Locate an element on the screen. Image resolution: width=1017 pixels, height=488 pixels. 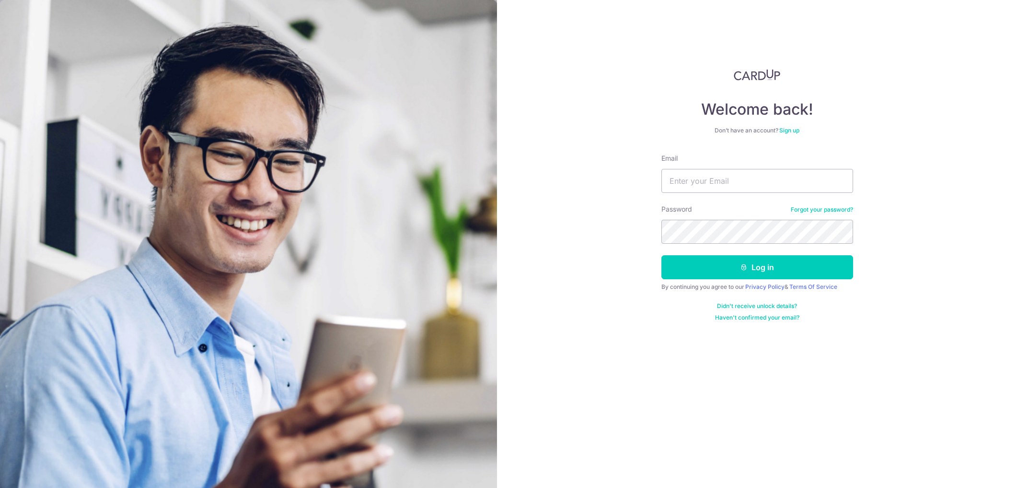
a: Terms Of Service is located at coordinates (814, 286).